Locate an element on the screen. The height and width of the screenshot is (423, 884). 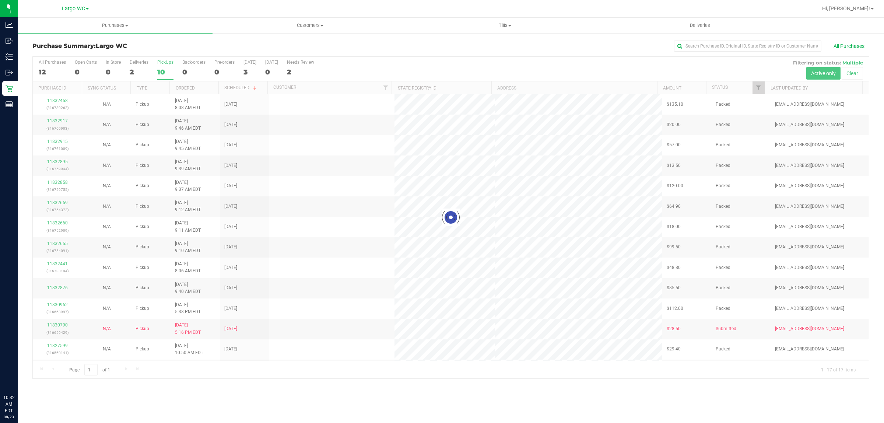
a: Purchases is located at coordinates (115, 25).